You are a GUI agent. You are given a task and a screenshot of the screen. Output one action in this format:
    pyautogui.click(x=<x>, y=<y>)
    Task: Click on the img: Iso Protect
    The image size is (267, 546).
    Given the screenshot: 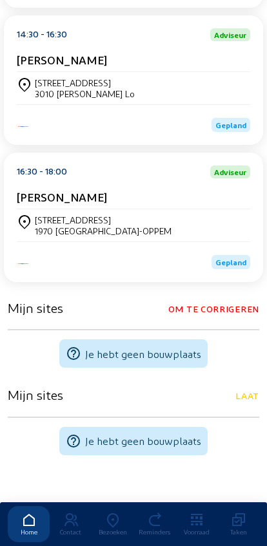 What is the action you would take?
    pyautogui.click(x=23, y=263)
    